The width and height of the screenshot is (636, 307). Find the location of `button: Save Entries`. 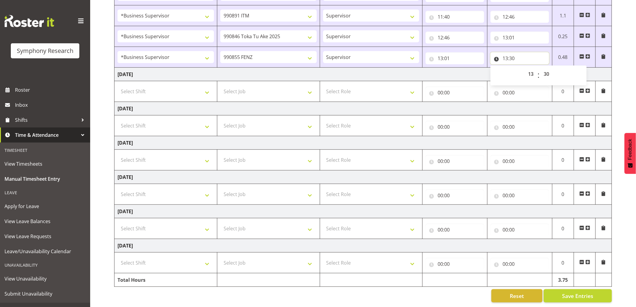

button: Save Entries is located at coordinates (578, 296).